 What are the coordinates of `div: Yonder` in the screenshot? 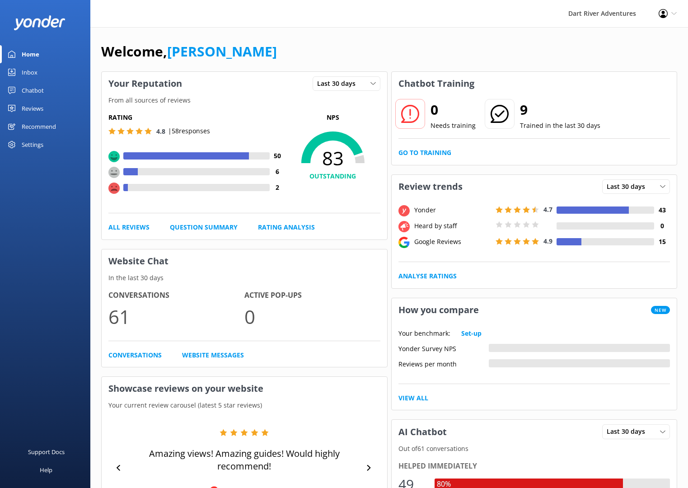 It's located at (452, 210).